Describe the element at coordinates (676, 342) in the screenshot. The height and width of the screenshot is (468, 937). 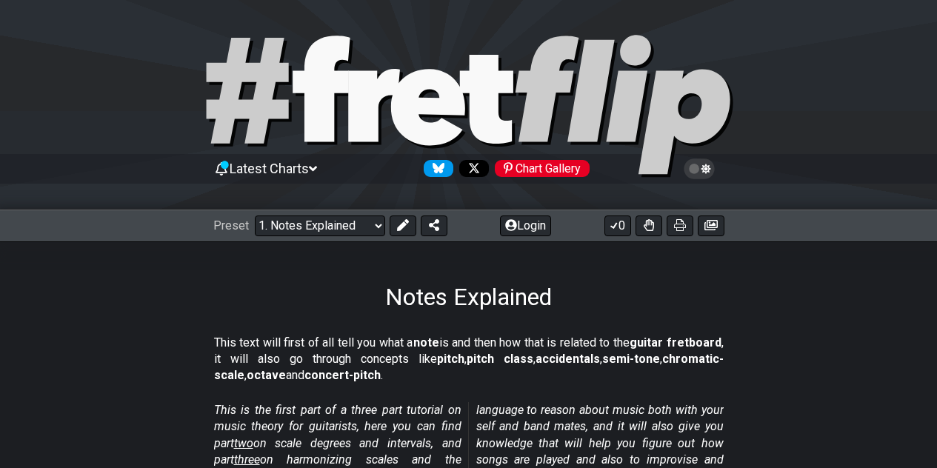
I see `strong: guitar fretboard` at that location.